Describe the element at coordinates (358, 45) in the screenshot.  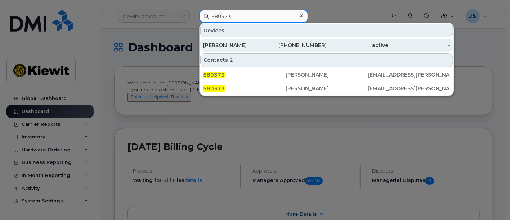
I see `div: active` at that location.